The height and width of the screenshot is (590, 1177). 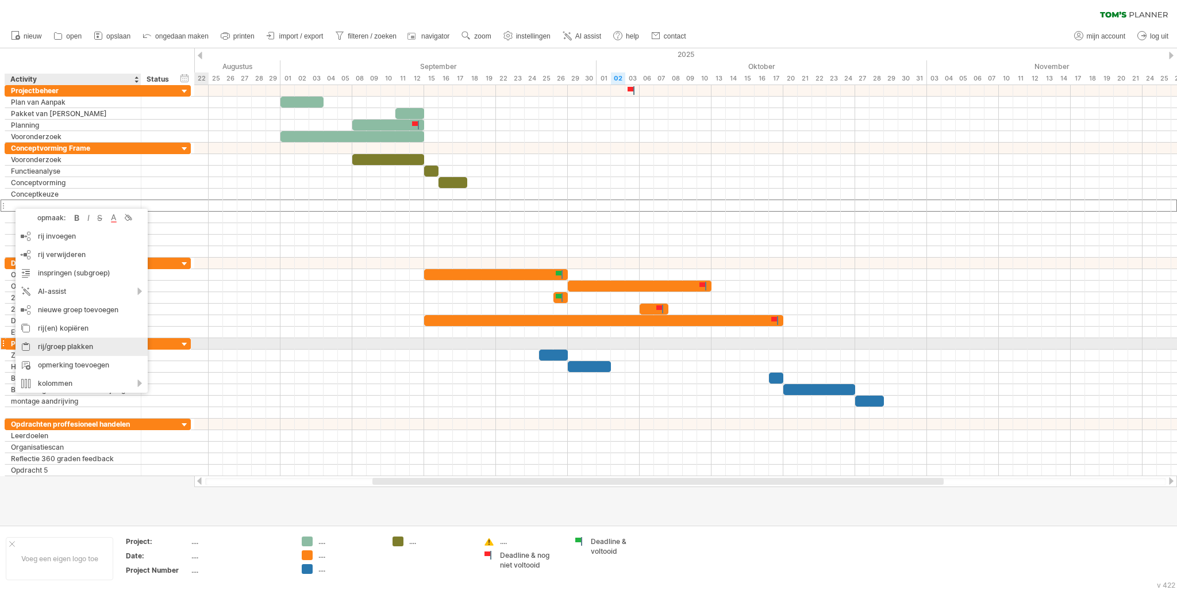 I want to click on div: Detailontwerp, so click(x=73, y=263).